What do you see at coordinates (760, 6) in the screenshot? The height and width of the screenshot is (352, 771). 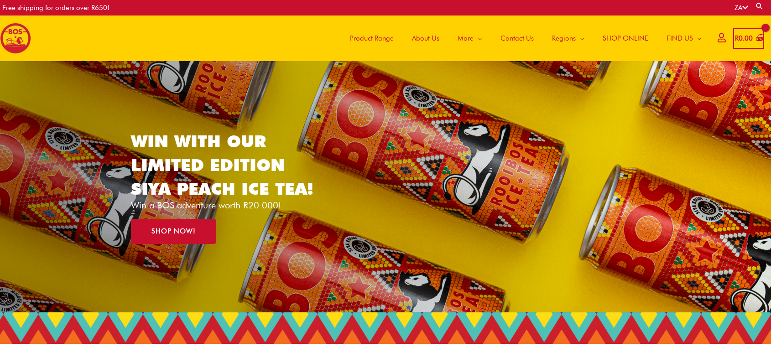 I see `a: Search button` at bounding box center [760, 6].